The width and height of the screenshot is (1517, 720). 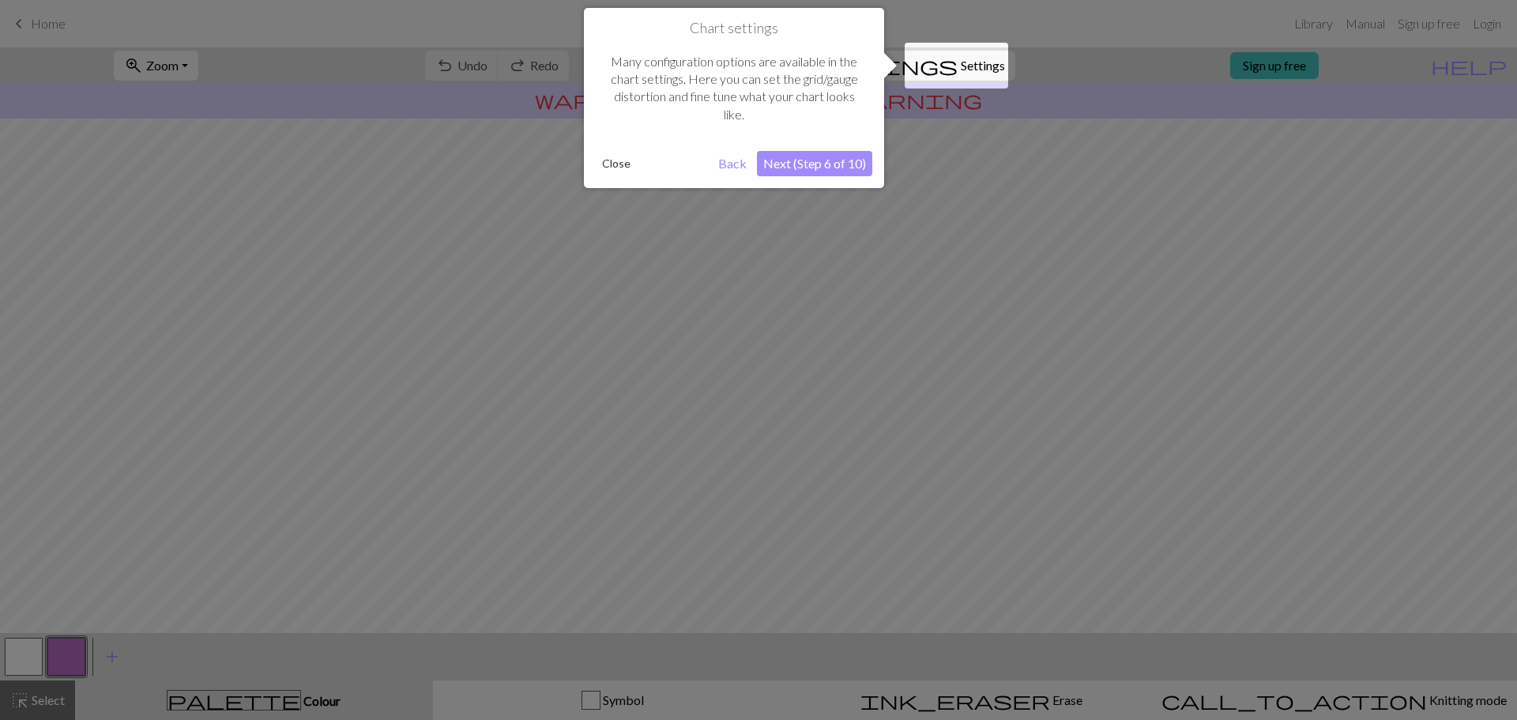 I want to click on h1: Chart settings, so click(x=734, y=28).